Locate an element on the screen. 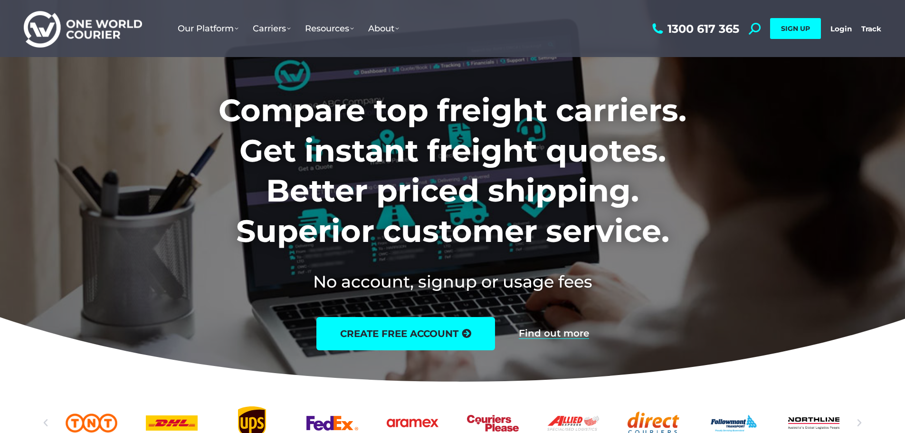  a: Login is located at coordinates (841, 28).